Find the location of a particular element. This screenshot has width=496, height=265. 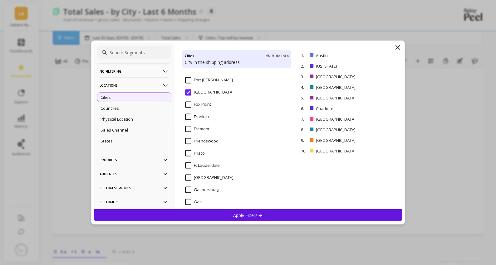

span: Fort Worth is located at coordinates (209, 92).